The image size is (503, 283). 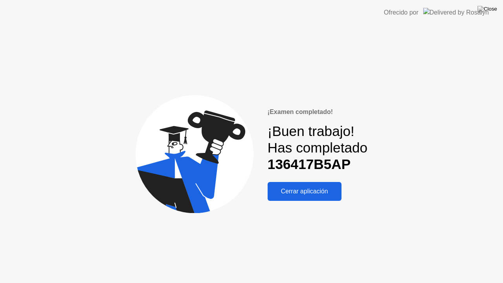 What do you see at coordinates (456, 12) in the screenshot?
I see `img: Delivered by Rosalyn` at bounding box center [456, 12].